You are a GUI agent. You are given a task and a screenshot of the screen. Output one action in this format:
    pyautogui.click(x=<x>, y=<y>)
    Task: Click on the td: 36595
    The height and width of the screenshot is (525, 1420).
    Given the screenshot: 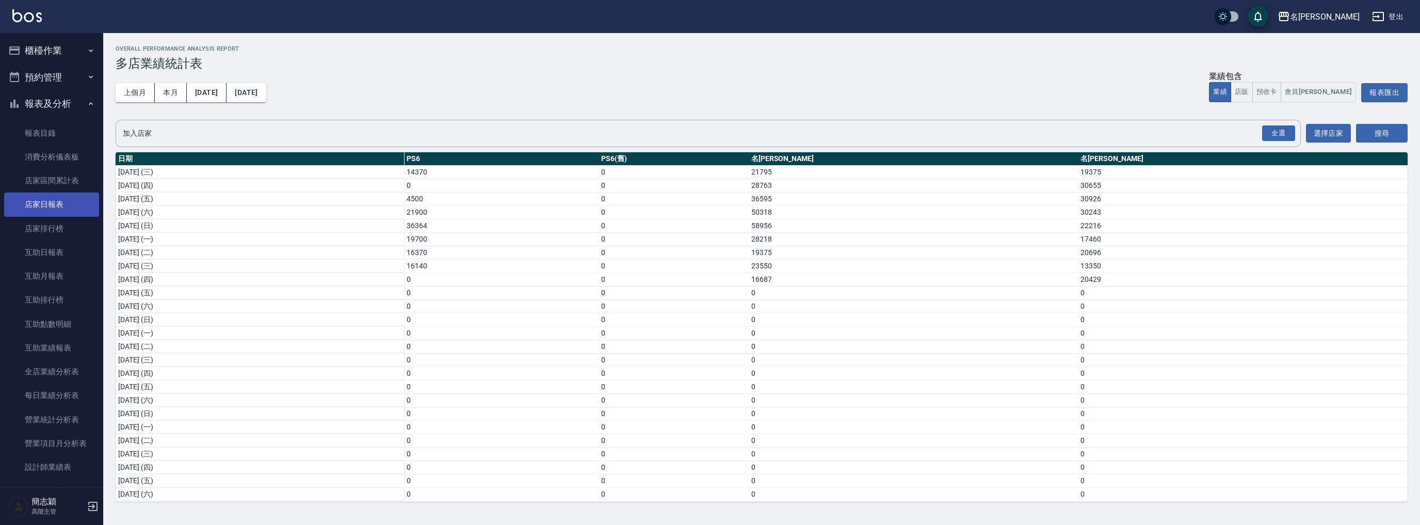 What is the action you would take?
    pyautogui.click(x=913, y=199)
    